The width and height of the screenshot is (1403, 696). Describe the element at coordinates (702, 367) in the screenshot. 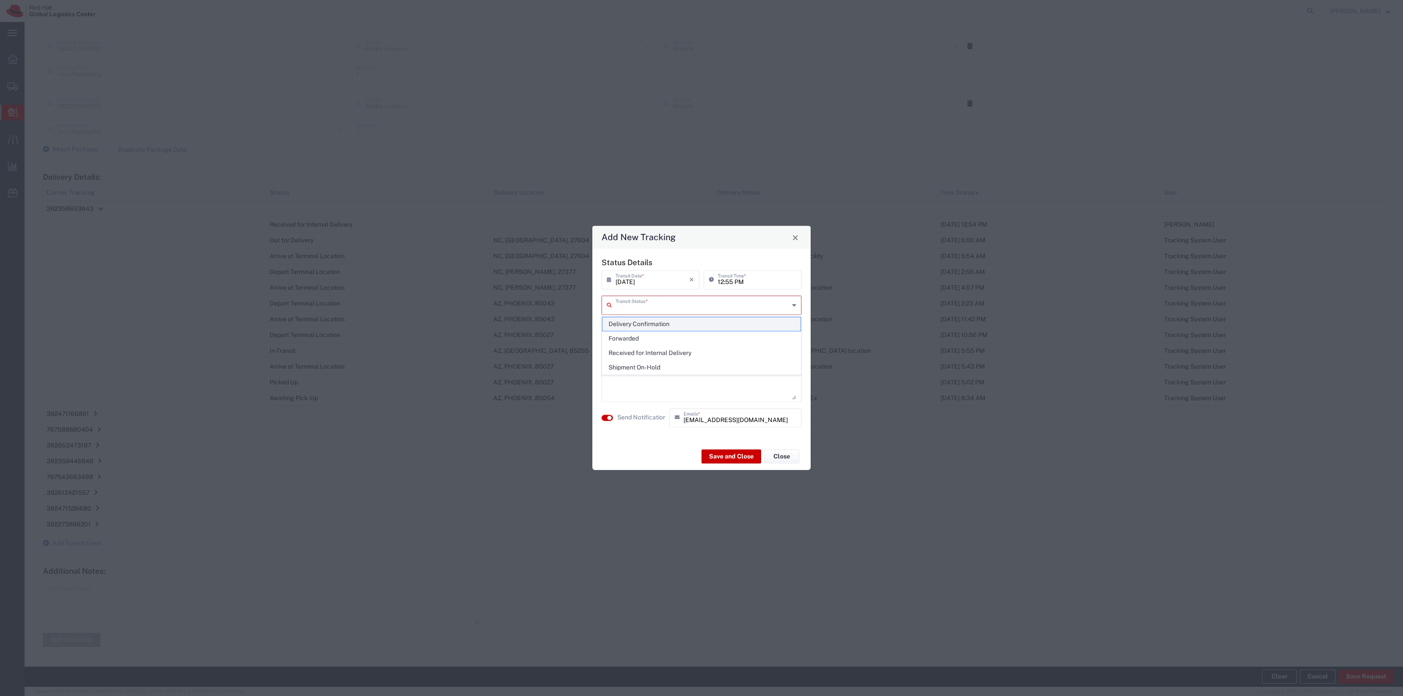

I see `span: Shipment On-Hold` at that location.